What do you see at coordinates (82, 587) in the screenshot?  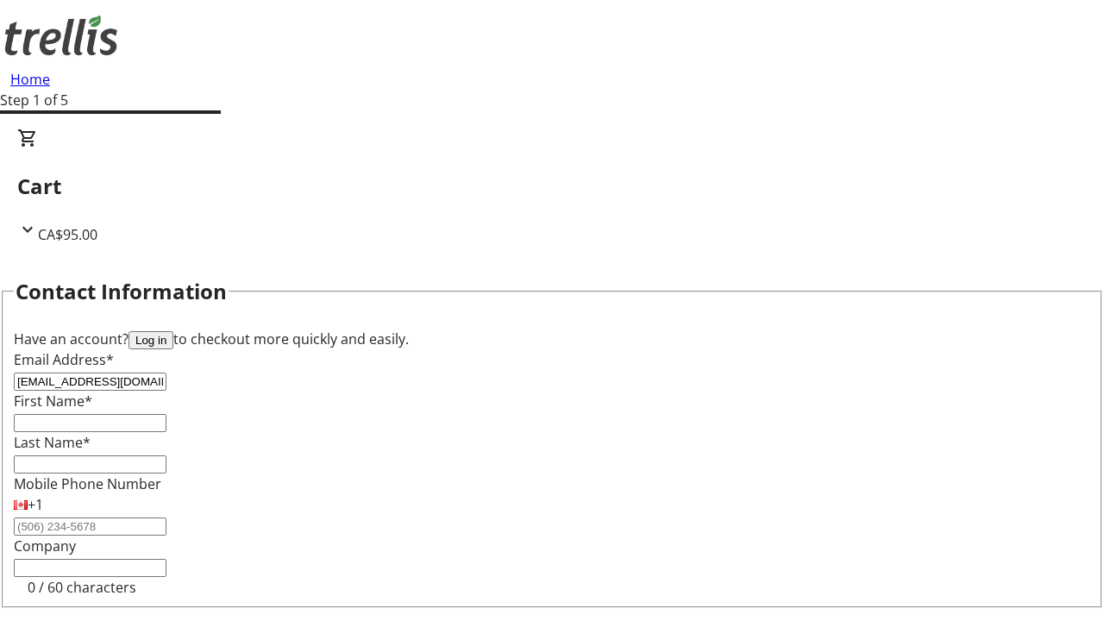 I see `tr-character-limit: 0 / 60 characters` at bounding box center [82, 587].